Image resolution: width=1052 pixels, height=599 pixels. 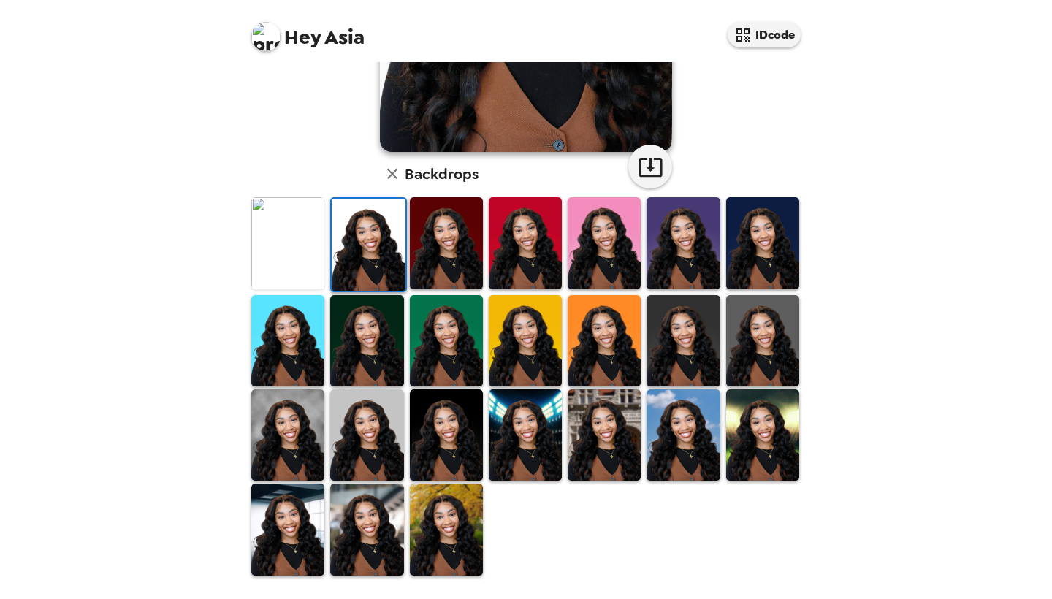 What do you see at coordinates (308, 31) in the screenshot?
I see `span: Asia` at bounding box center [308, 31].